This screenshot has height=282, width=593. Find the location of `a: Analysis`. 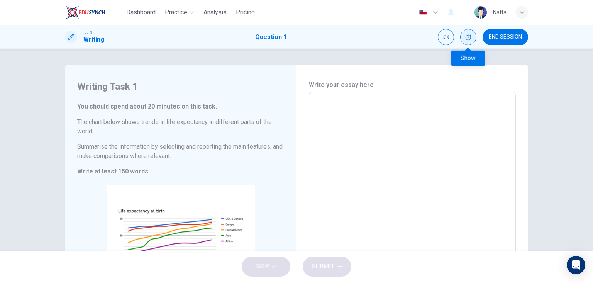

a: Analysis is located at coordinates (215, 12).